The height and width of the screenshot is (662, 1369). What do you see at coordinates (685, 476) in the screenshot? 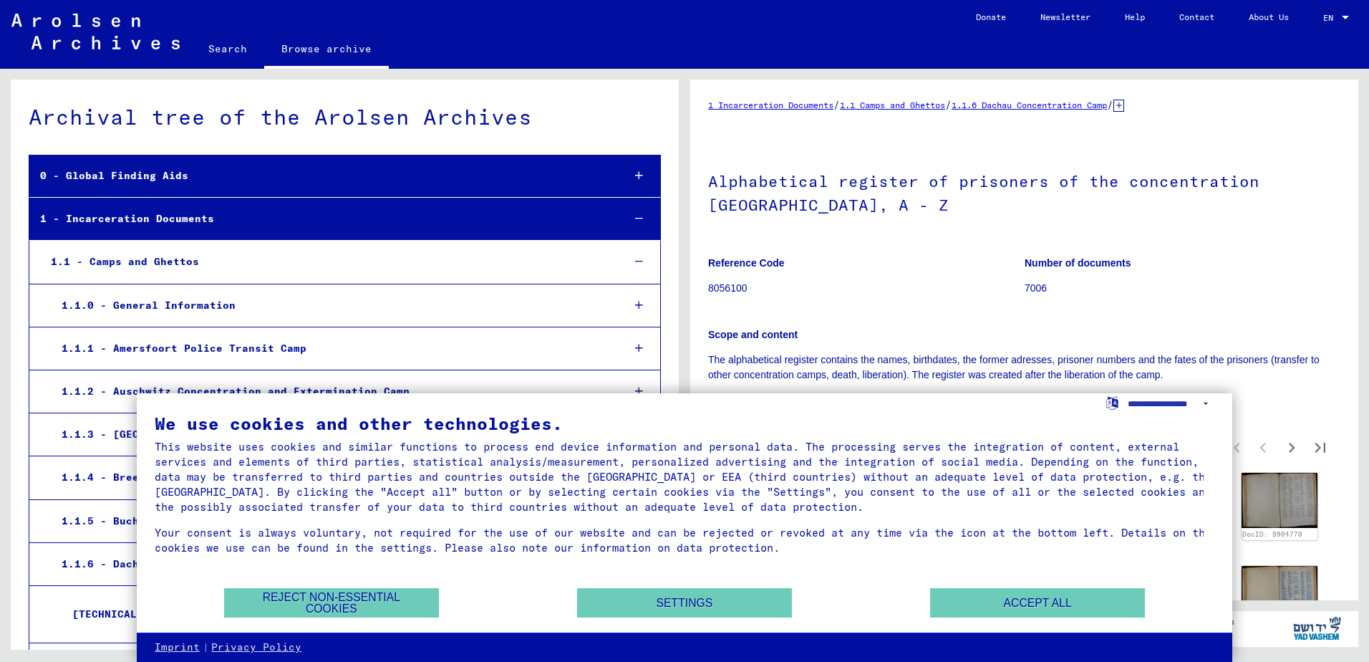
I see `div: This website uses cookies and similar functions to process end device information and personal da...` at bounding box center [685, 476].